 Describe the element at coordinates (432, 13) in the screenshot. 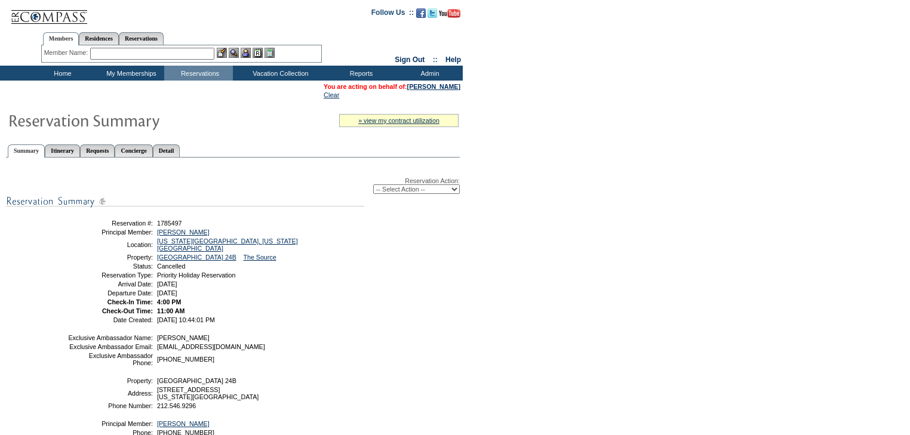

I see `img: Follow us on Twitter` at that location.